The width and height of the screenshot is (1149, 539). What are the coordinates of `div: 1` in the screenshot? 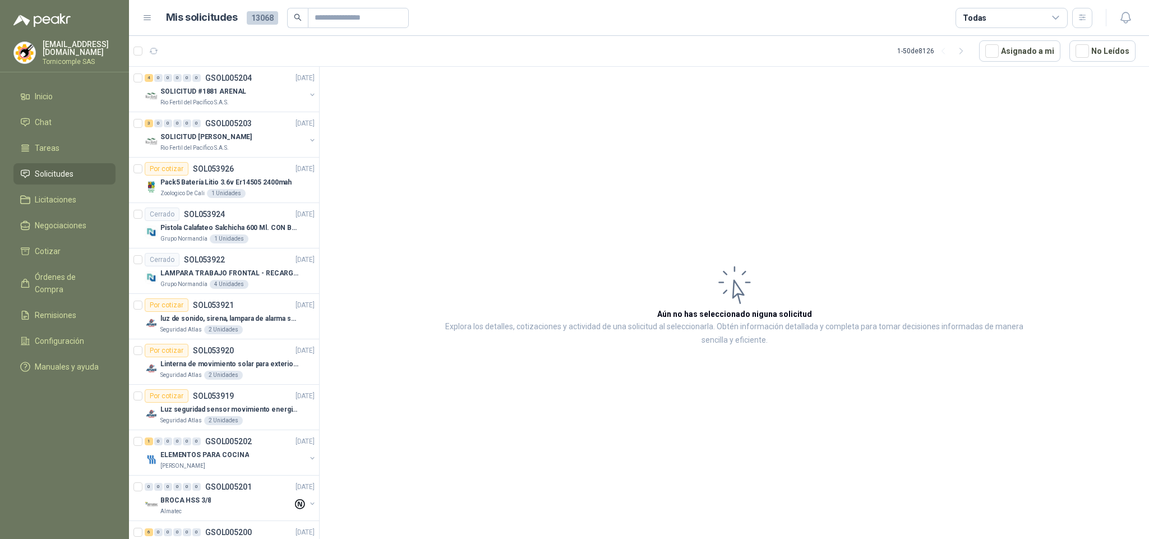 It's located at (149, 441).